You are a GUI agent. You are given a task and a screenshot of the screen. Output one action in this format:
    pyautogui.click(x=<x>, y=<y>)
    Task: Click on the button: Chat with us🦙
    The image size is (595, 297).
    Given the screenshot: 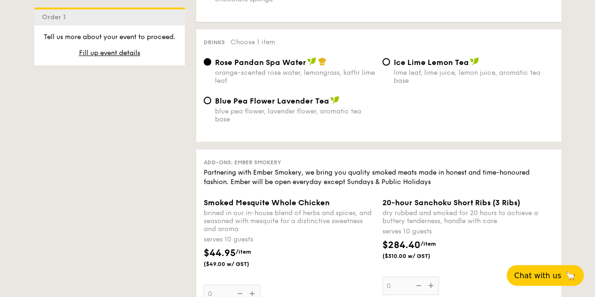 What is the action you would take?
    pyautogui.click(x=545, y=275)
    